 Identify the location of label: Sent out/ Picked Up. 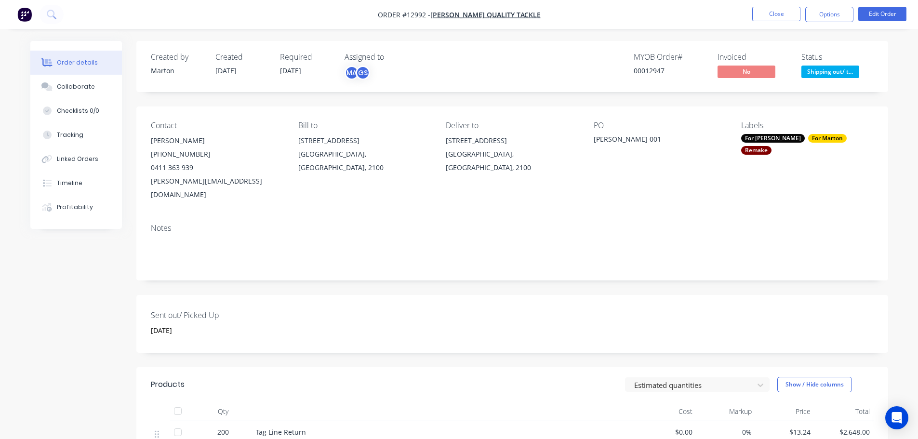
(211, 315).